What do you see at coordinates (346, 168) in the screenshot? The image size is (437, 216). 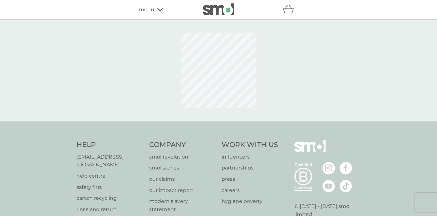 I see `img: visit the smol Facebook page` at bounding box center [346, 168].